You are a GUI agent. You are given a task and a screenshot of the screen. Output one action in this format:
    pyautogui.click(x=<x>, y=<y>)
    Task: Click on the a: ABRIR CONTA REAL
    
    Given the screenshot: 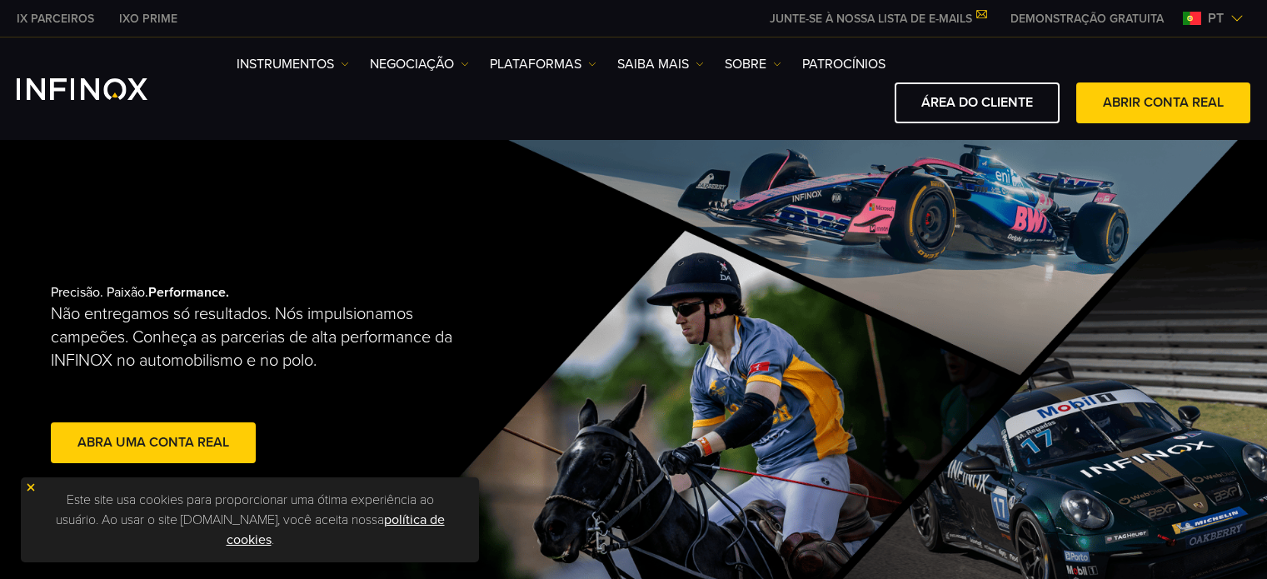 What is the action you would take?
    pyautogui.click(x=1163, y=102)
    